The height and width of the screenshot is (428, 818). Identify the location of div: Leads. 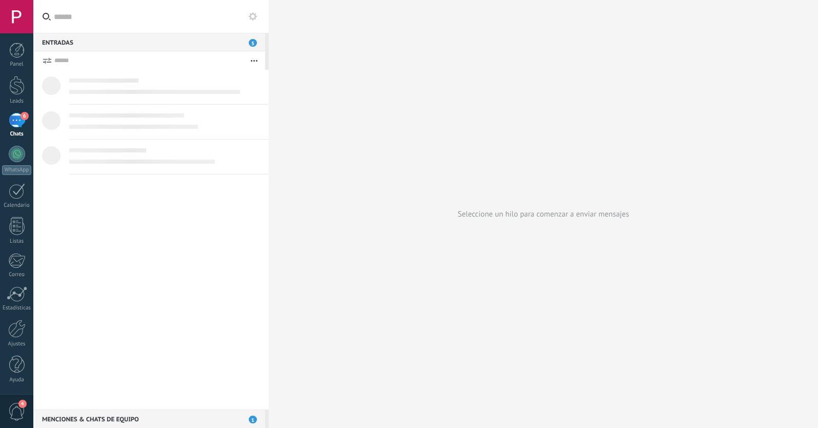
(17, 101).